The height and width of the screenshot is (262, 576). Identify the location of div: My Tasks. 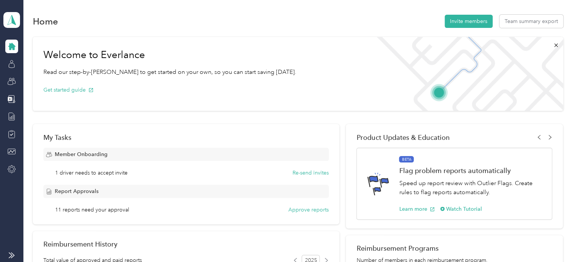
(186, 137).